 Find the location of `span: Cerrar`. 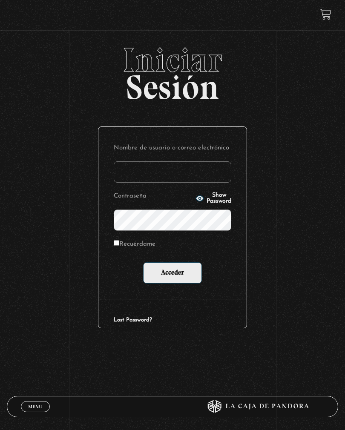

span: Cerrar is located at coordinates (35, 414).